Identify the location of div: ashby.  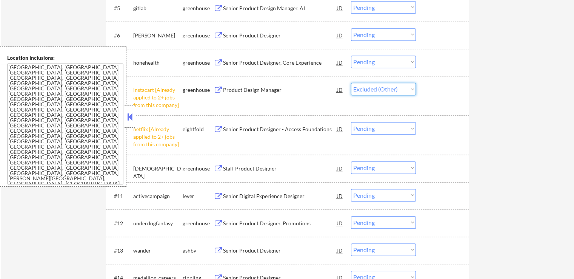
(198, 250).